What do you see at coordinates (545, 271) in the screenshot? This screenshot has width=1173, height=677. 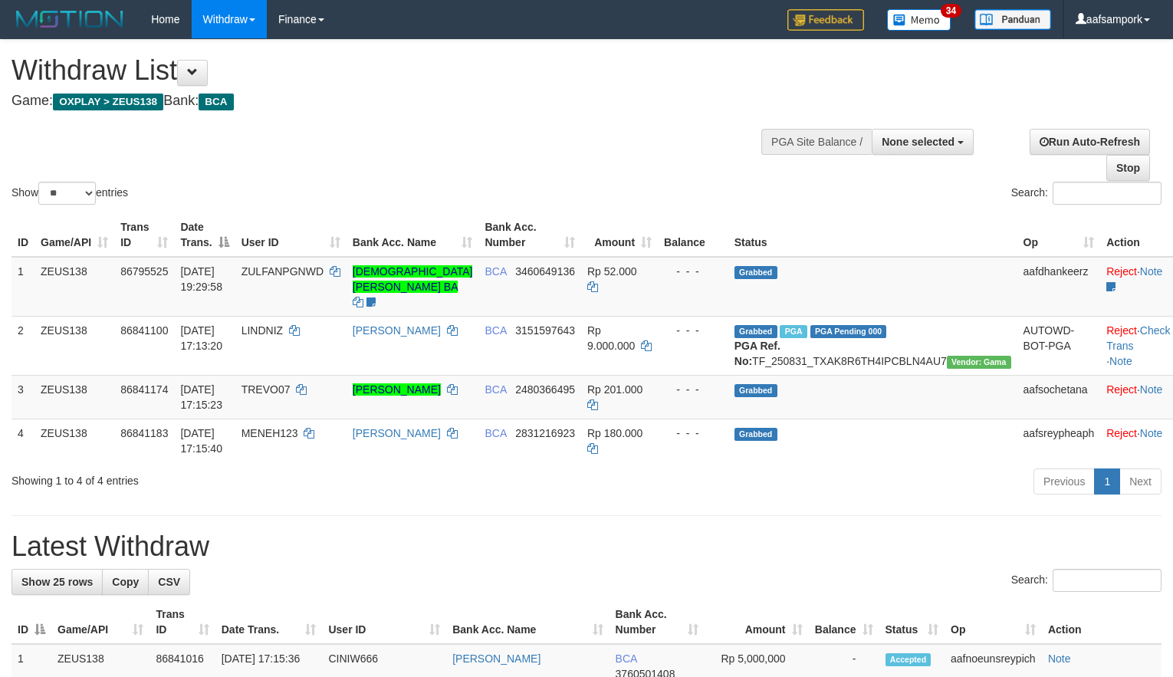 I see `span: Copy 3460649136 to clipboard` at bounding box center [545, 271].